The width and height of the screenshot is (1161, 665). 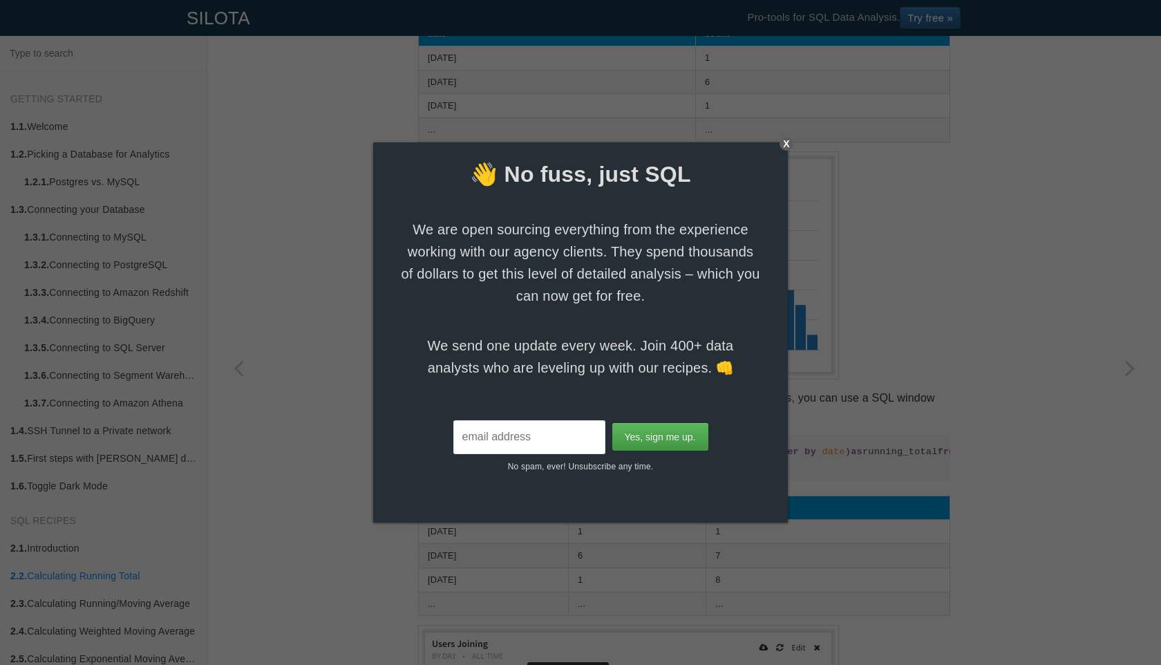 What do you see at coordinates (581, 357) in the screenshot?
I see `span: We send one update every week. Join 400+ data analysts who are leveling up with our recipes. 👊` at bounding box center [581, 357].